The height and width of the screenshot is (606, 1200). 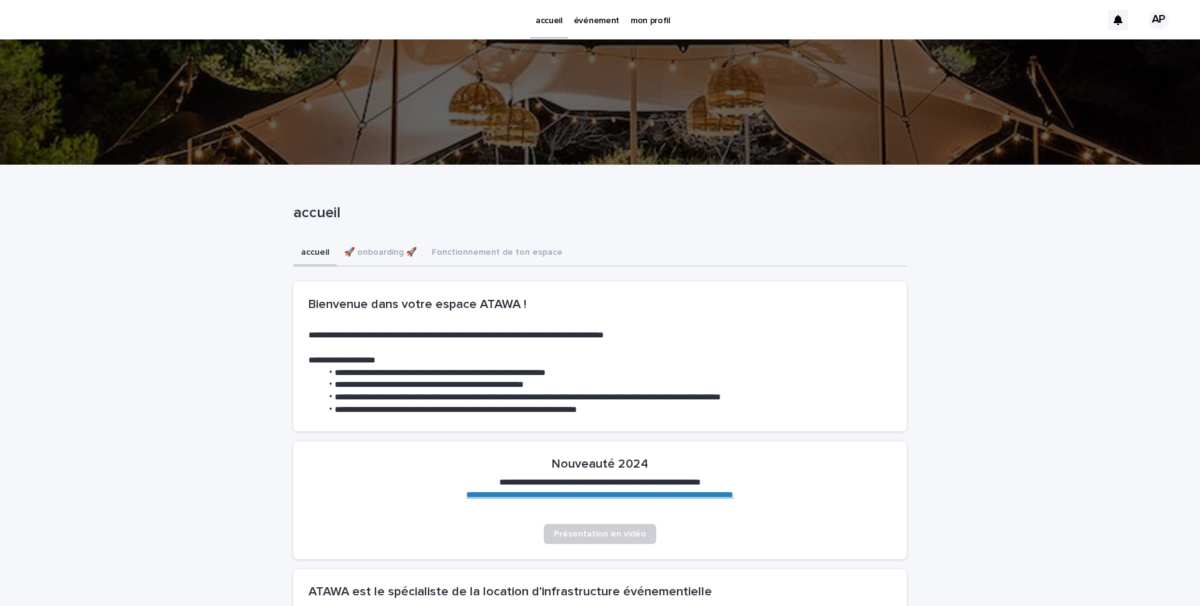 What do you see at coordinates (1159, 20) in the screenshot?
I see `div: AP` at bounding box center [1159, 20].